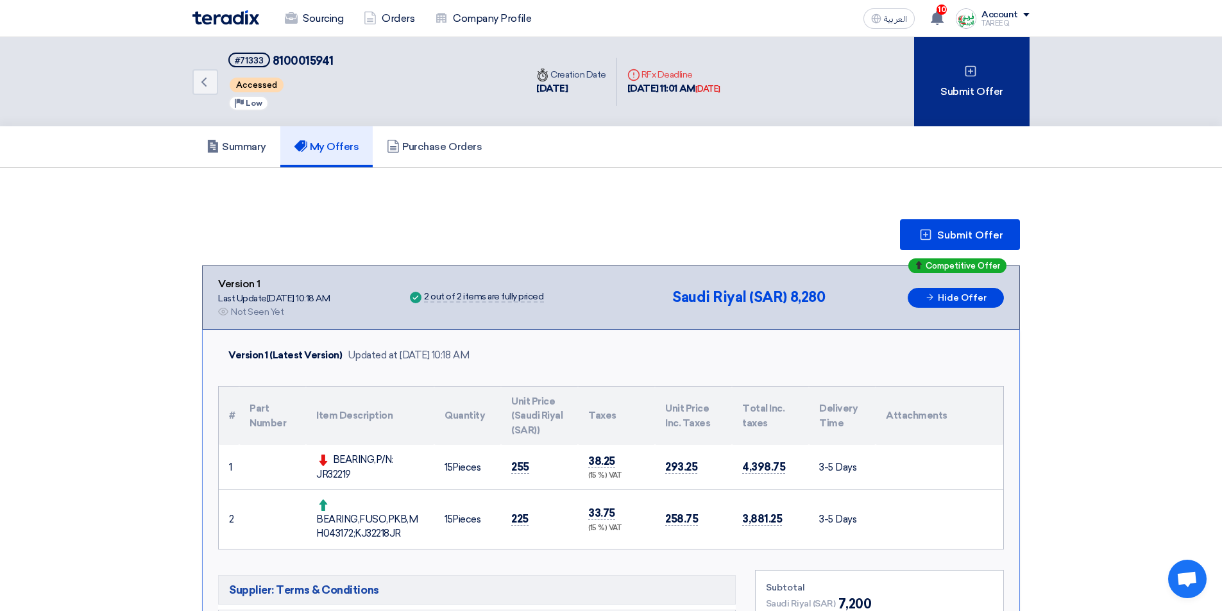 Image resolution: width=1222 pixels, height=611 pixels. I want to click on button: العربية, so click(889, 19).